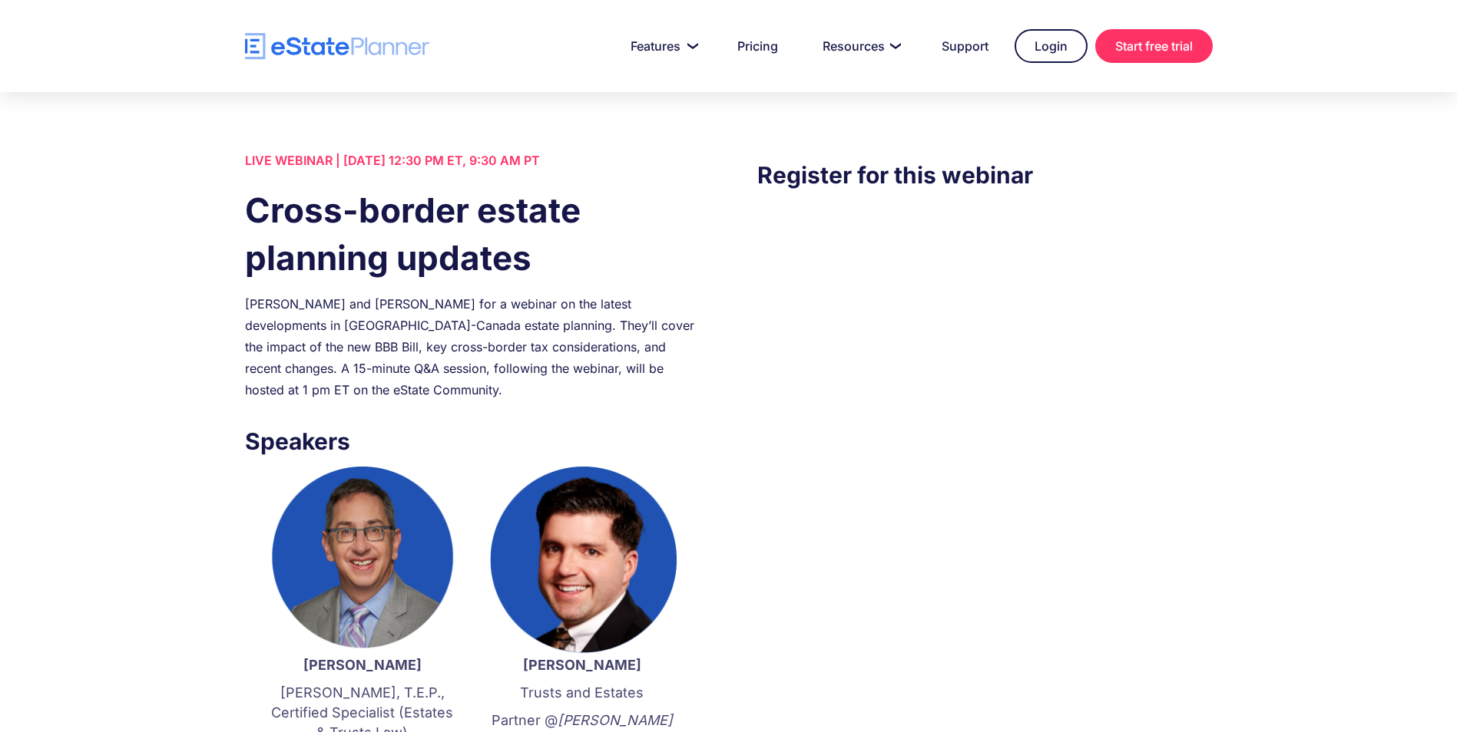 This screenshot has height=732, width=1457. Describe the element at coordinates (472, 234) in the screenshot. I see `h1: Cross-border estate planning updates` at that location.